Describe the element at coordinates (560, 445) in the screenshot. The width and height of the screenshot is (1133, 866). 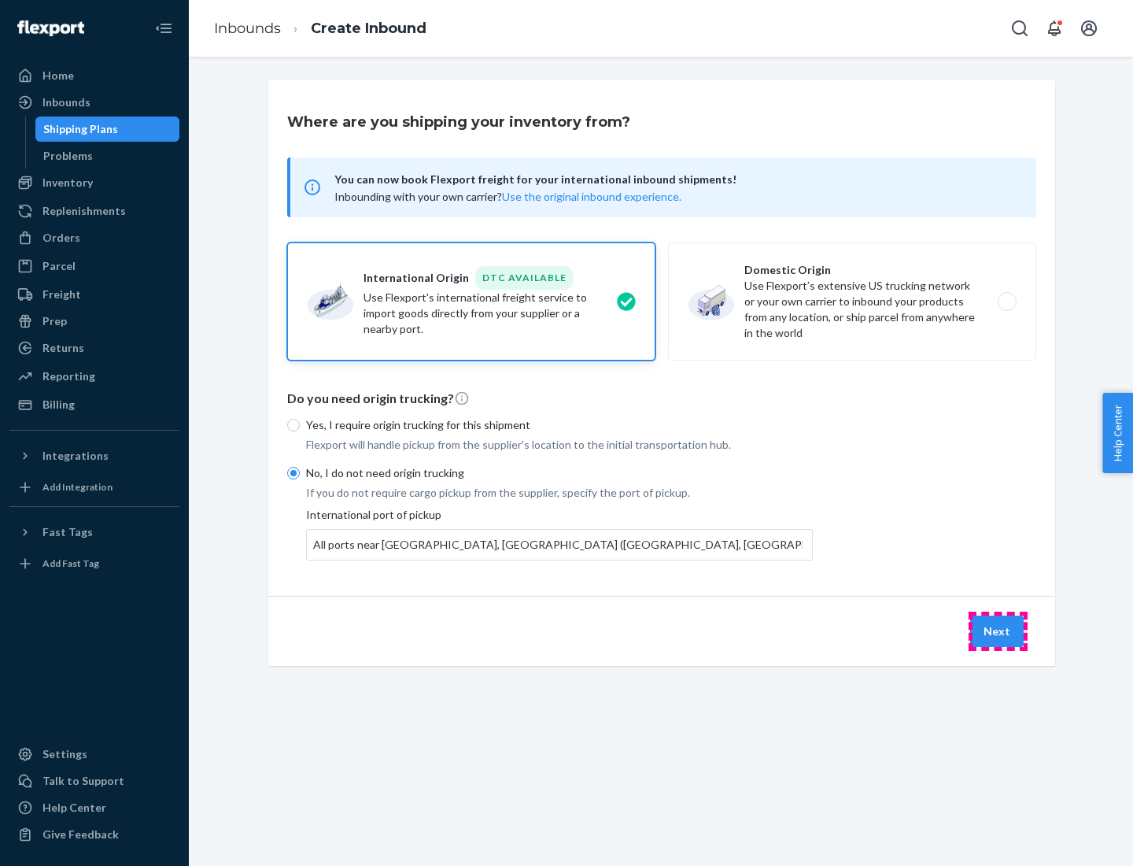
I see `p: Flexport will handle pickup from the supplier's location to the initial transportation hub.` at that location.